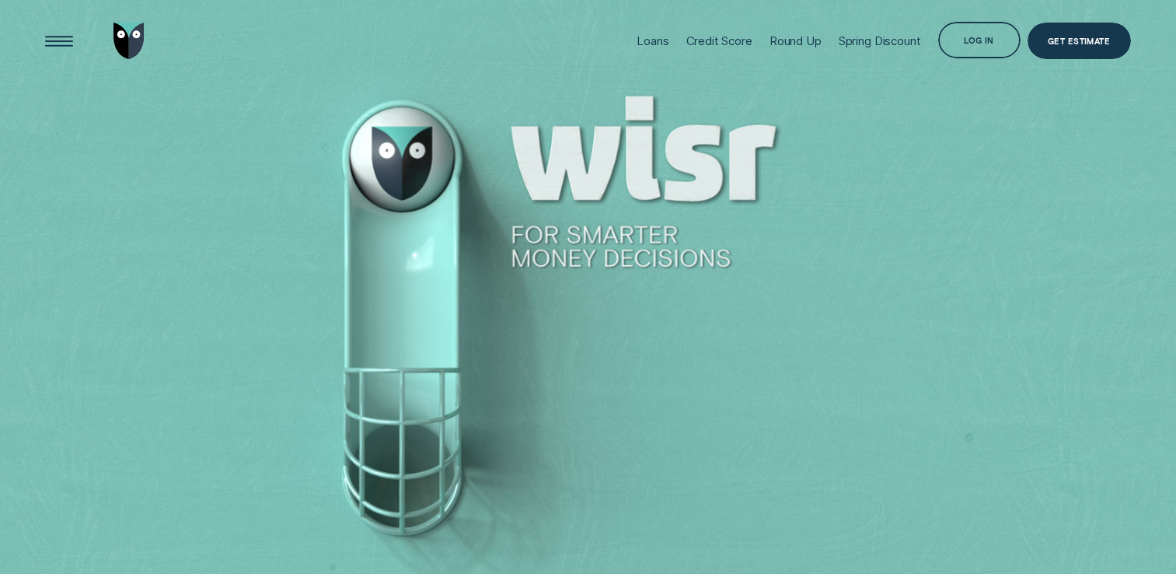  What do you see at coordinates (59, 41) in the screenshot?
I see `button: Open Menu` at bounding box center [59, 41].